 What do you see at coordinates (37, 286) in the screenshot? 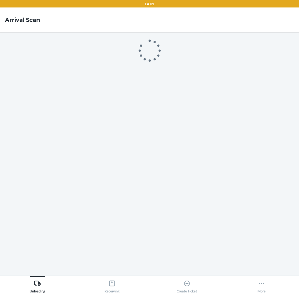
I see `div: Unloading` at bounding box center [37, 286].